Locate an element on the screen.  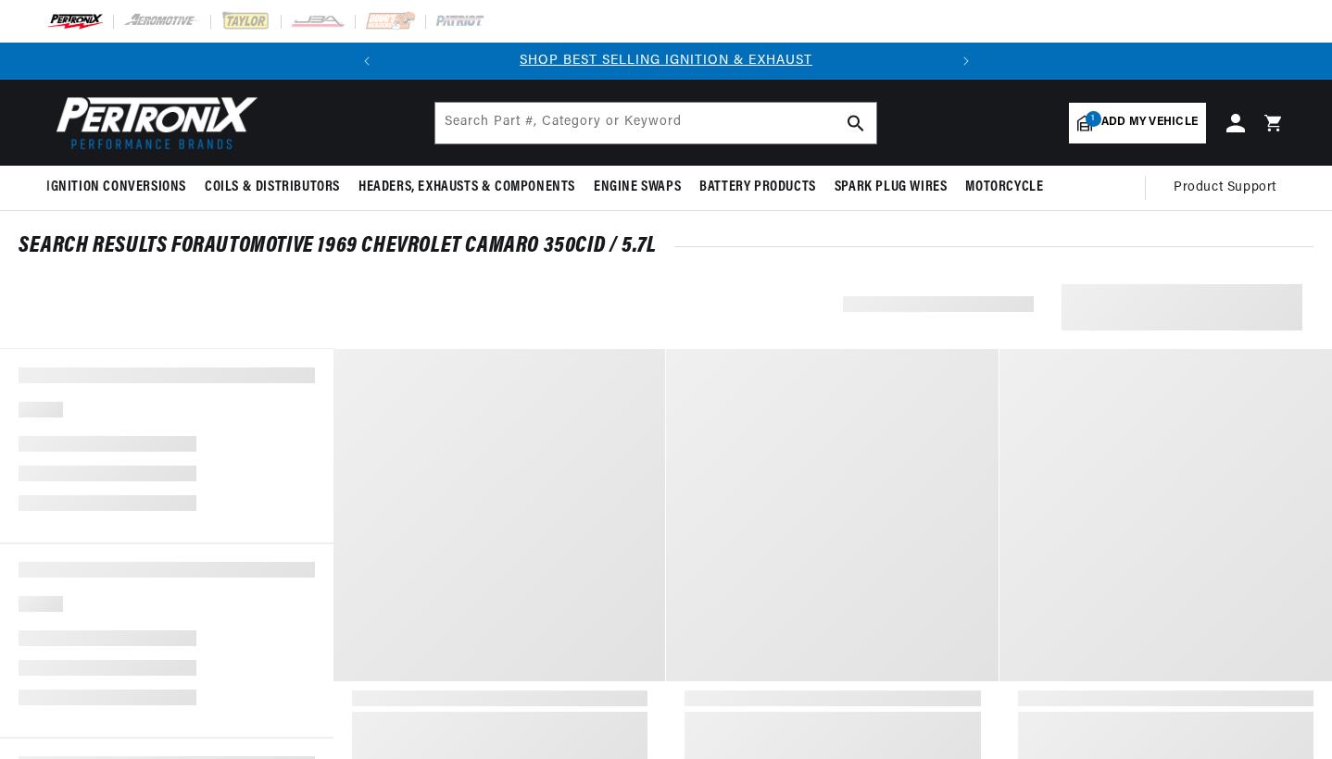
span: Battery Products is located at coordinates (758, 187).